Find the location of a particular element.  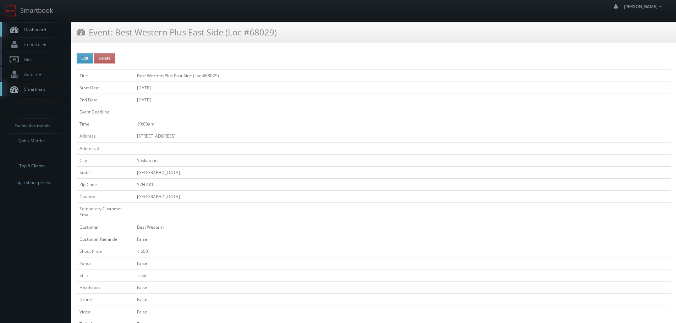

td: Event Deadline is located at coordinates (105, 112).